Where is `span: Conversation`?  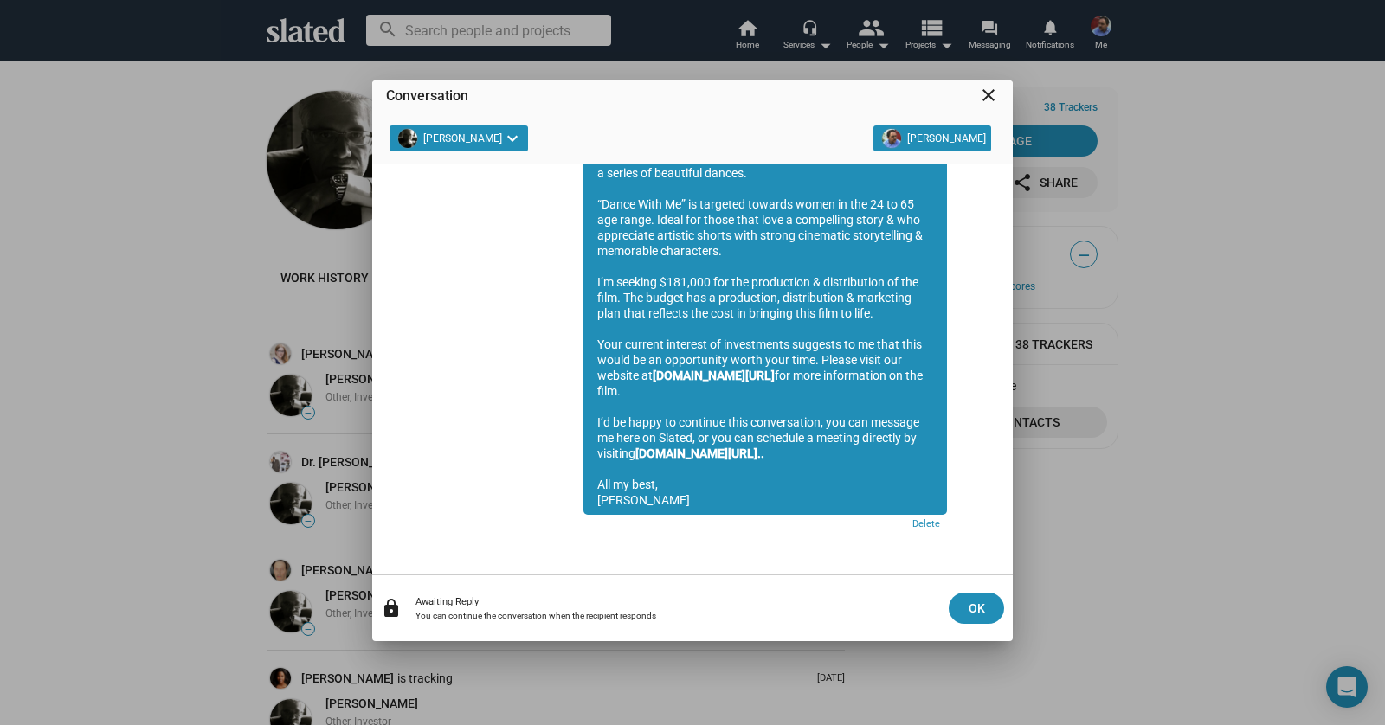
span: Conversation is located at coordinates (427, 95).